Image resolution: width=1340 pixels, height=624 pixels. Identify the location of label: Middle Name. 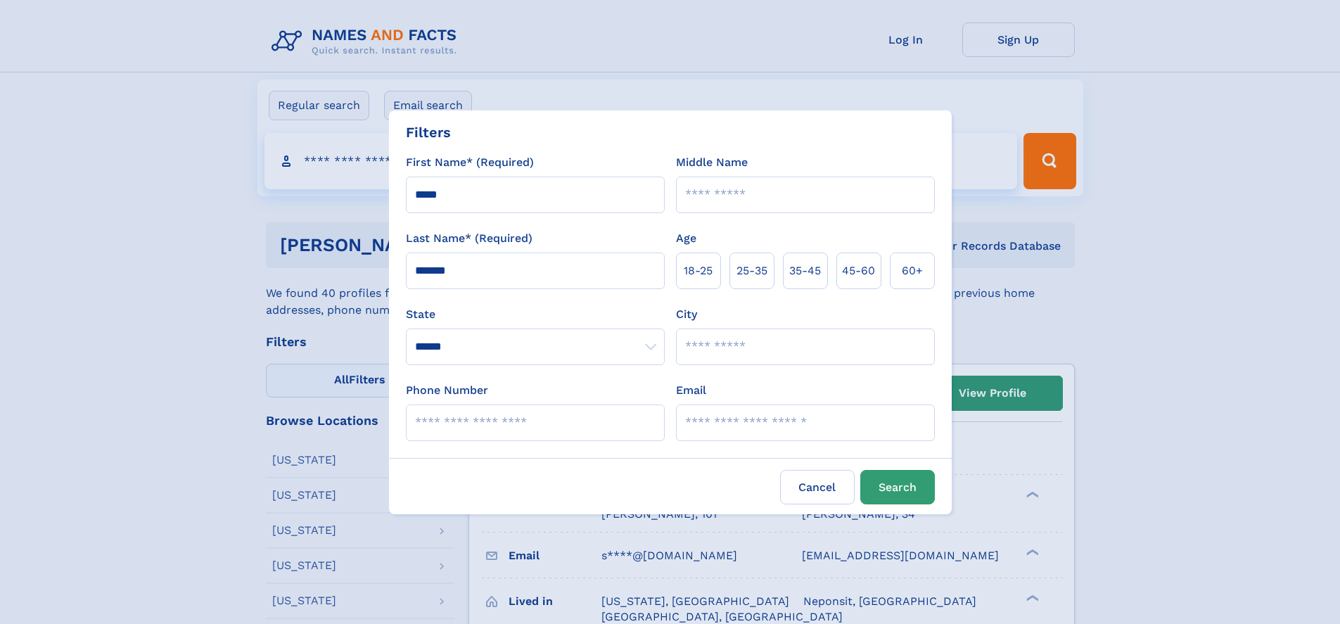
(712, 163).